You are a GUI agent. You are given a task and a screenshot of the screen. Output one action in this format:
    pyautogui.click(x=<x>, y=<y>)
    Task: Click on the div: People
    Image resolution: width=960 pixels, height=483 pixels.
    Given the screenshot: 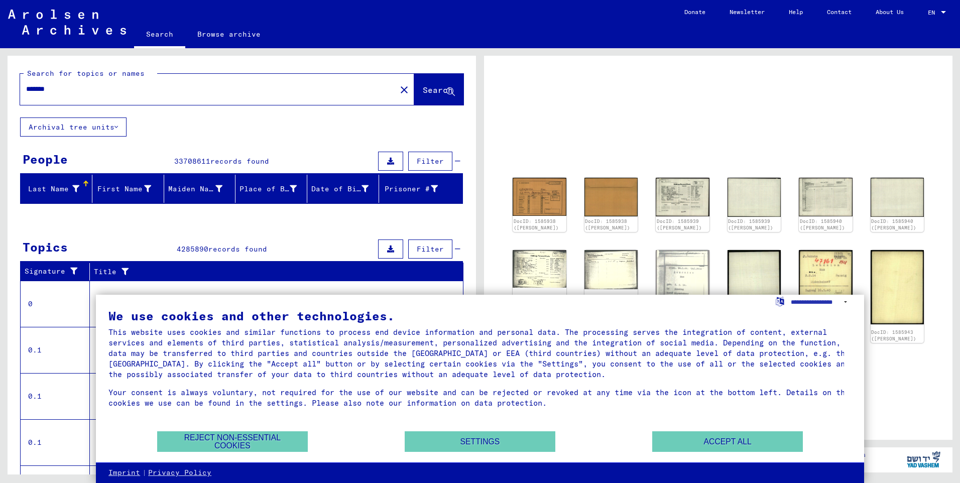 What is the action you would take?
    pyautogui.click(x=45, y=159)
    